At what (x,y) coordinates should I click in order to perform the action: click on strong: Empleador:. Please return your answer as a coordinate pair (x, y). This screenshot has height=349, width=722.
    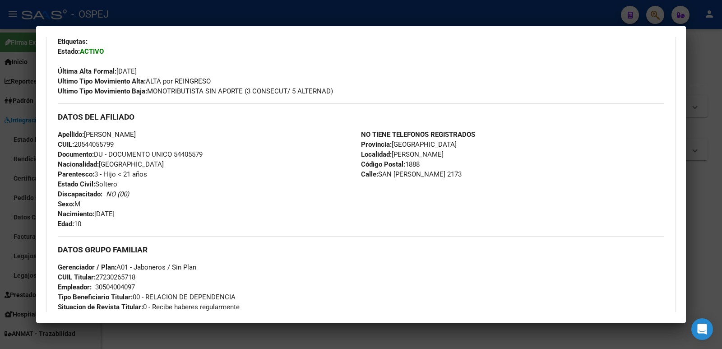
    Looking at the image, I should click on (74, 287).